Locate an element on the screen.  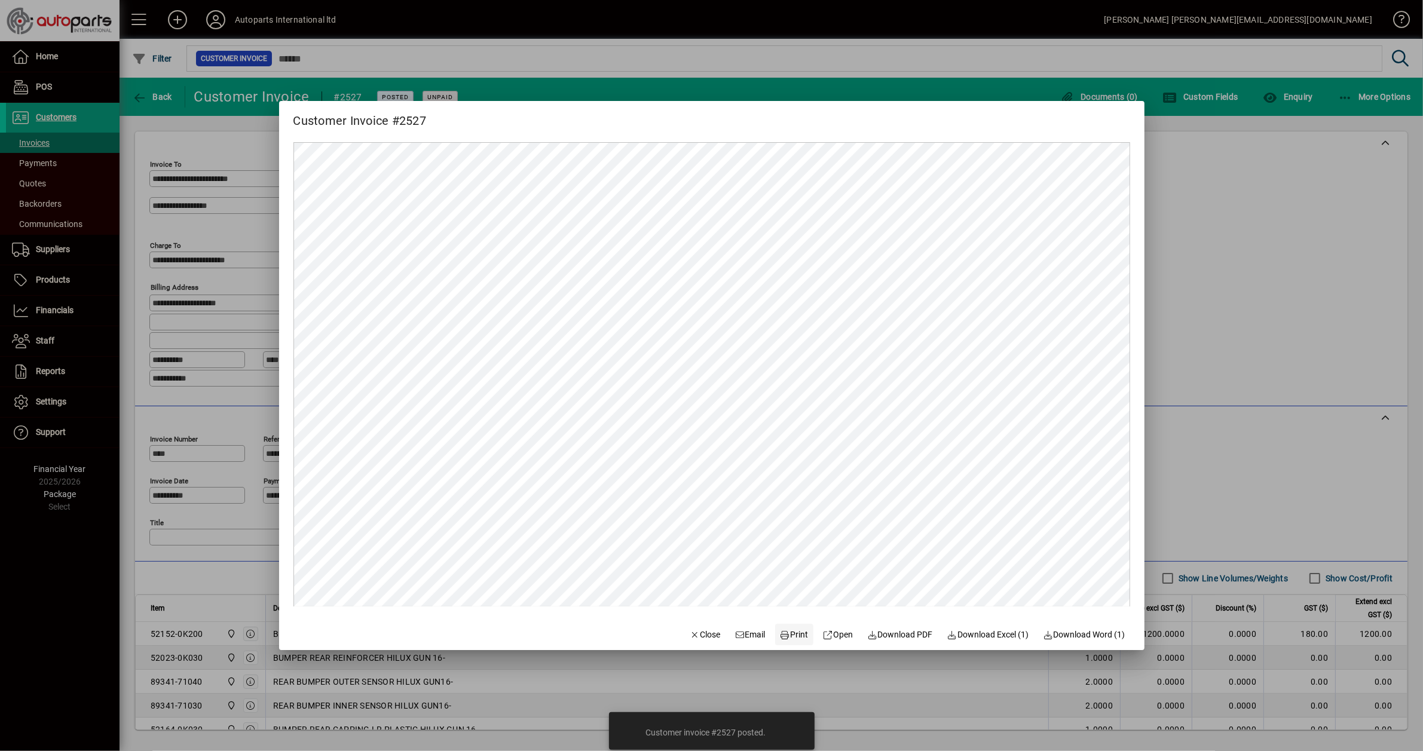
button: Print is located at coordinates (794, 635).